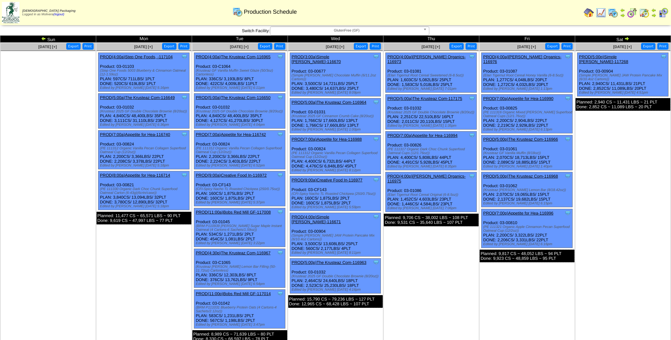  What do you see at coordinates (135, 134) in the screenshot?
I see `a: PROD(7:00a)Appetite for Hea-116740` at bounding box center [135, 134].